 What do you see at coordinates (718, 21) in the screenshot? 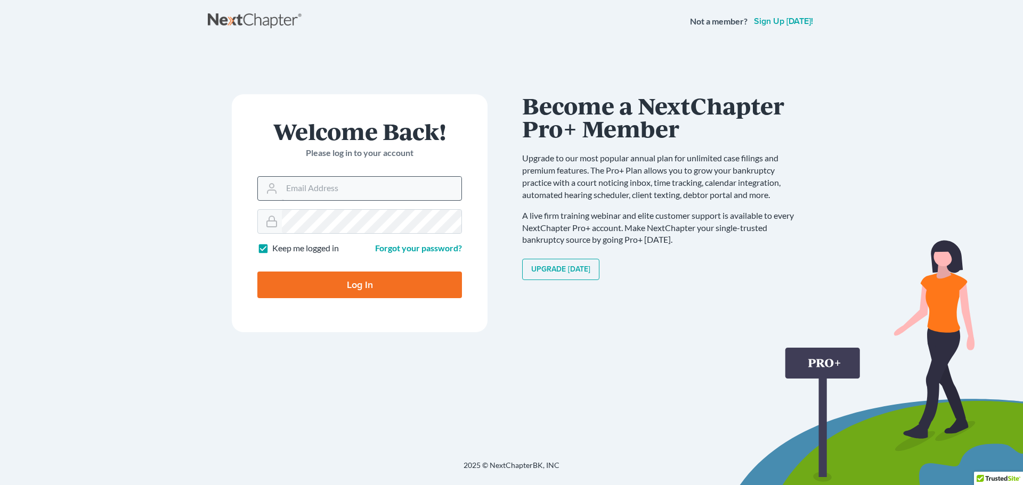
I see `strong: Not a member?` at bounding box center [718, 21].